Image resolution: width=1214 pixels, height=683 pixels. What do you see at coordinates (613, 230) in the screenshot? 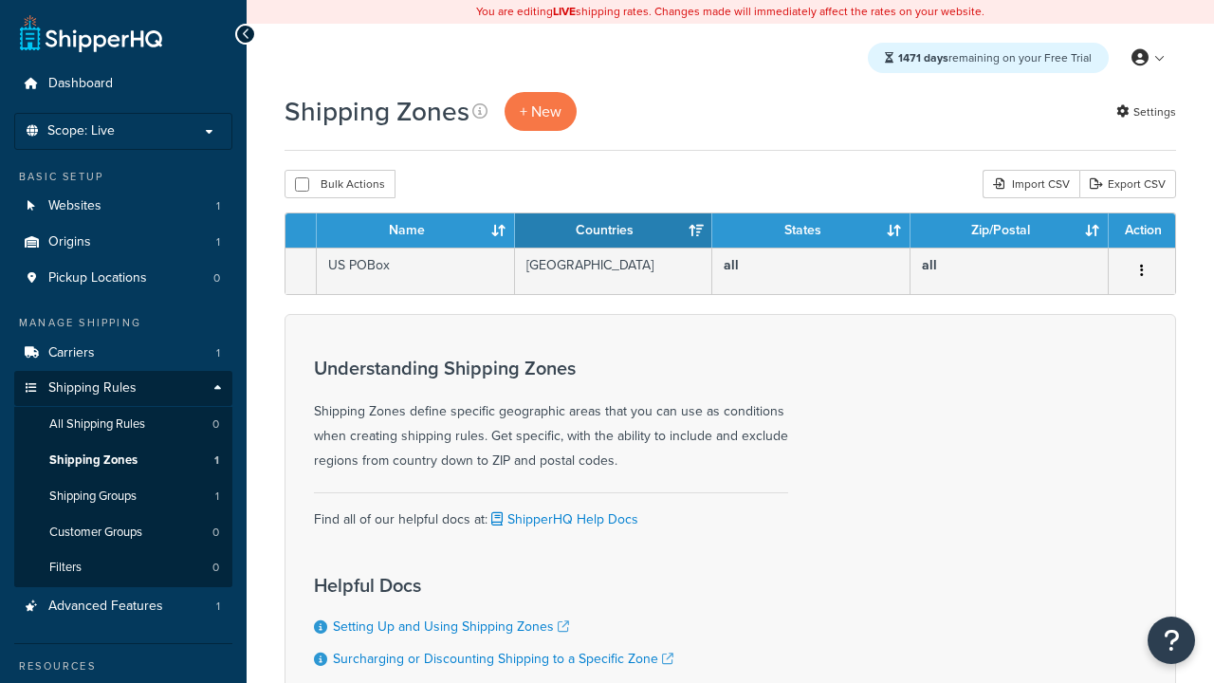
I see `th: Countries: activate to sort column ascending` at bounding box center [613, 230].